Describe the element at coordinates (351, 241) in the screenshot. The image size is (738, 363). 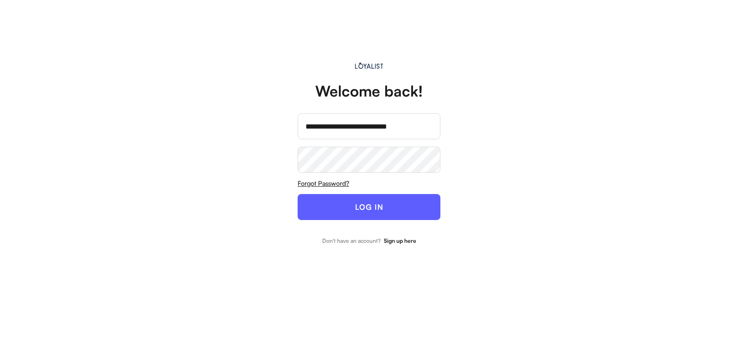
I see `div: Don't have an account?` at that location.